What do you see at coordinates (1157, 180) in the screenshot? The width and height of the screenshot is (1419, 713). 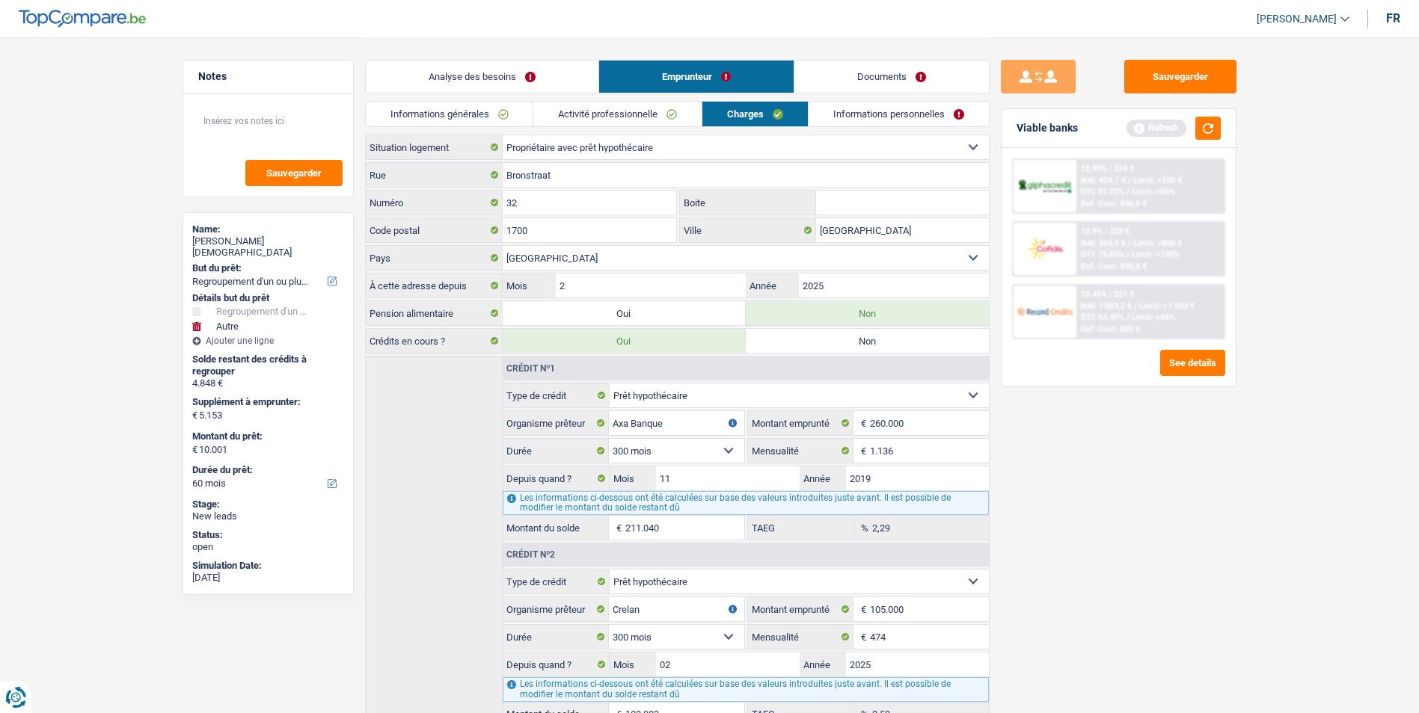 I see `span: Limit: >750 €` at bounding box center [1157, 180].